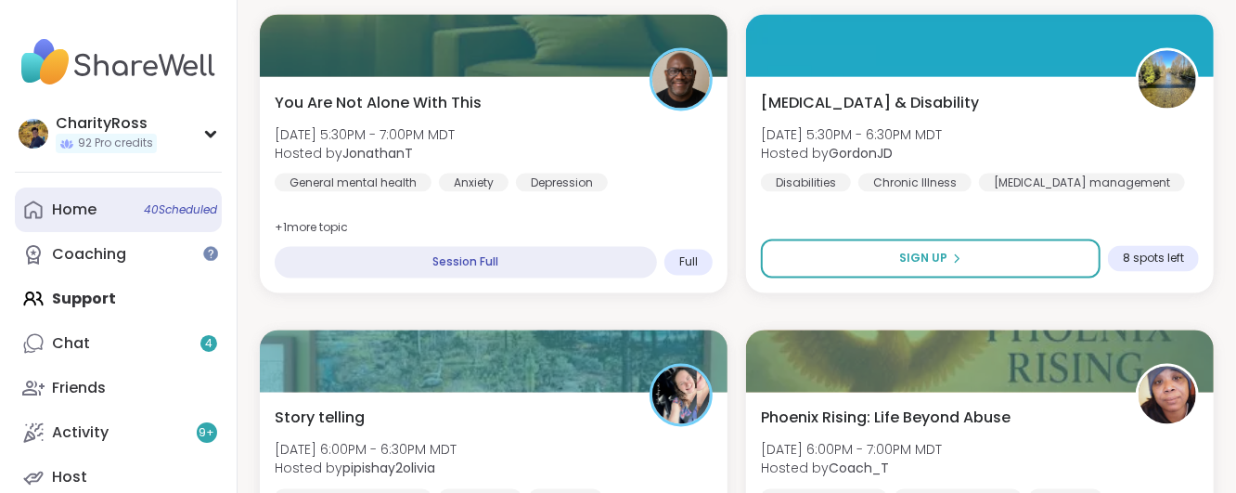 This screenshot has height=493, width=1236. What do you see at coordinates (689, 263) in the screenshot?
I see `span: Full` at bounding box center [689, 263].